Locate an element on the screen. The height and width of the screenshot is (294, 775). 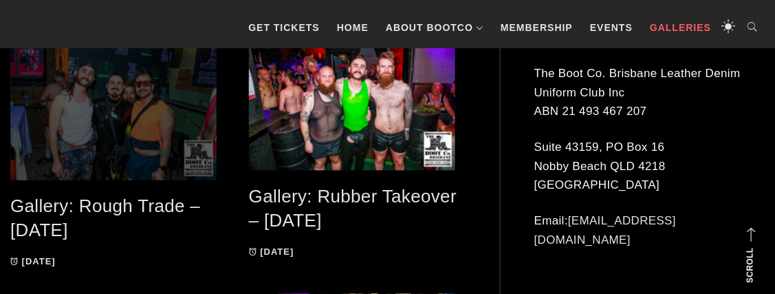
a: Membership is located at coordinates (536, 27).